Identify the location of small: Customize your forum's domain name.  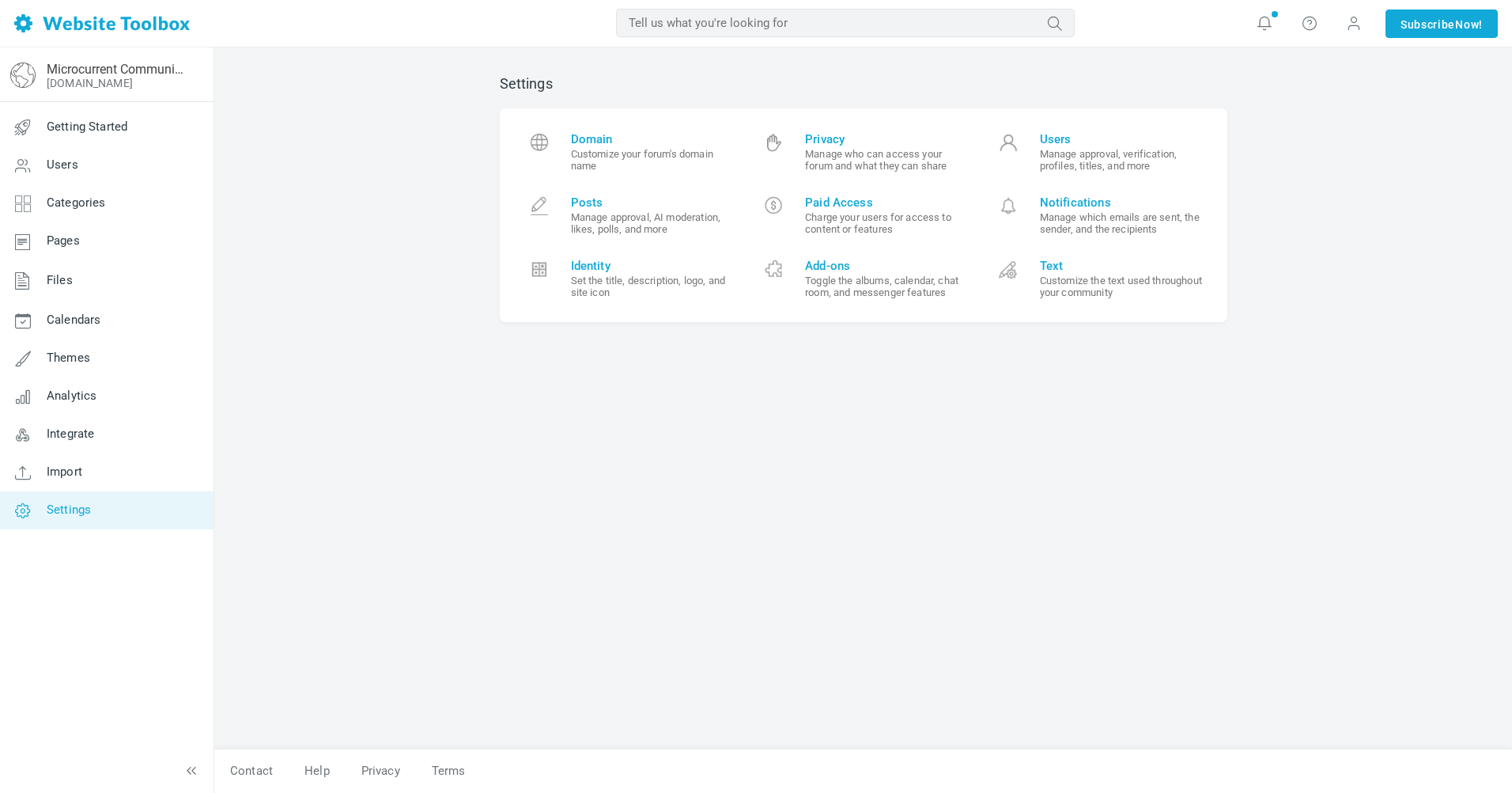
(652, 160).